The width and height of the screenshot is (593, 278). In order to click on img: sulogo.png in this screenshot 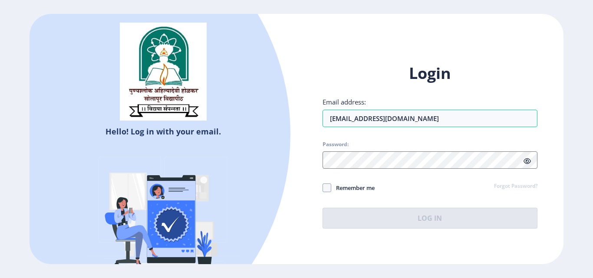, I will do `click(163, 72)`.